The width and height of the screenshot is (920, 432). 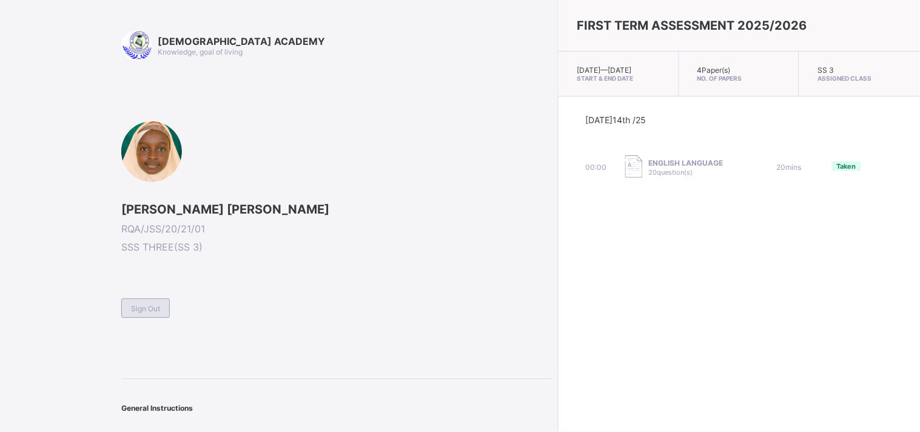 What do you see at coordinates (634, 166) in the screenshot?
I see `img: take_paper.cd97e1aca70de81545fe8e300f84619e.svg` at bounding box center [634, 166].